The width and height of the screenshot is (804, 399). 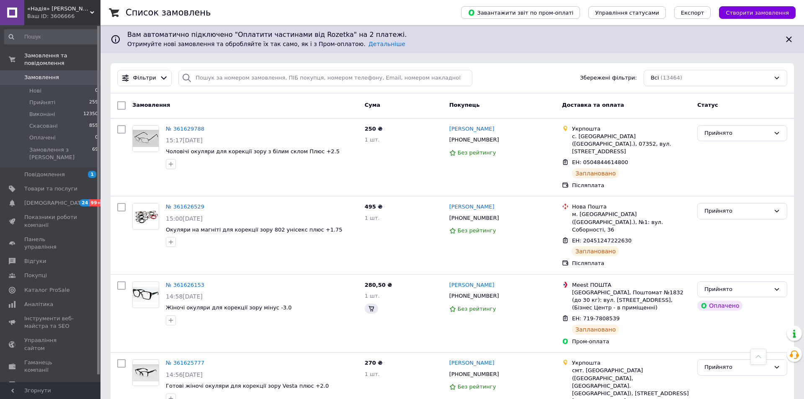 What do you see at coordinates (42, 103) in the screenshot?
I see `span: Прийняті` at bounding box center [42, 103].